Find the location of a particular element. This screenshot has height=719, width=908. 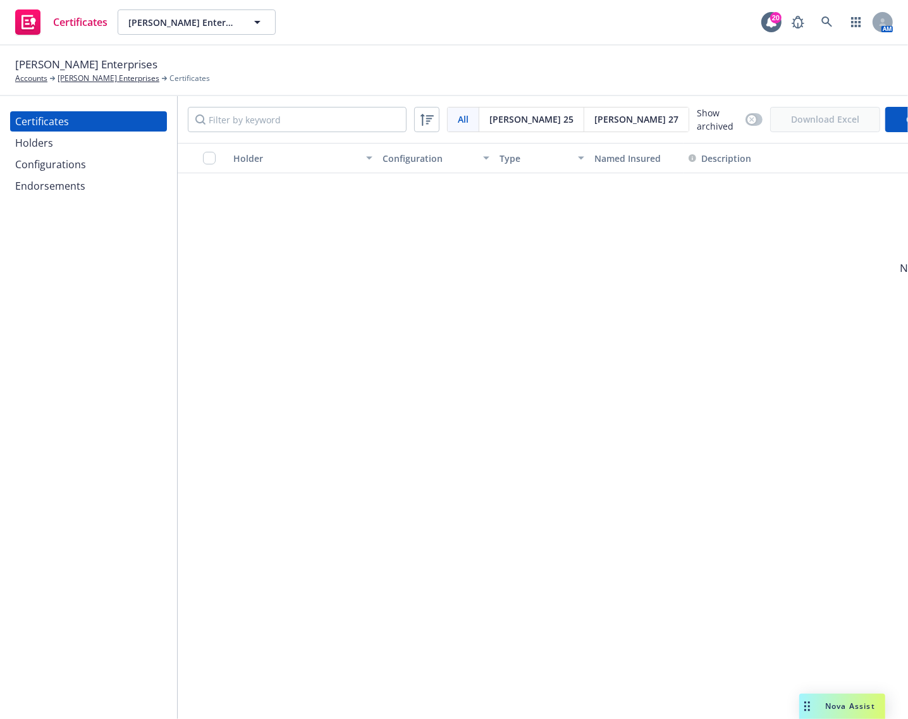

div: Named Insured is located at coordinates (636, 158).